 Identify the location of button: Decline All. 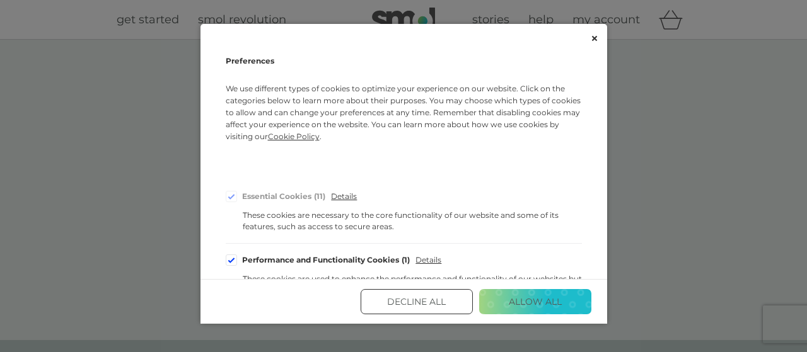
(417, 302).